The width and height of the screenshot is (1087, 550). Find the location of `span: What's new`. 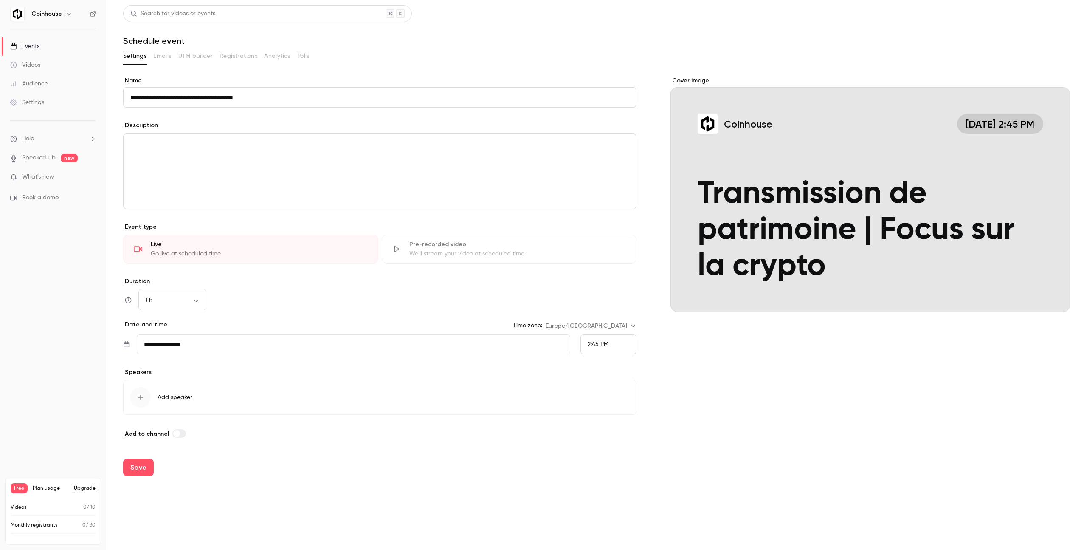

span: What's new is located at coordinates (38, 177).